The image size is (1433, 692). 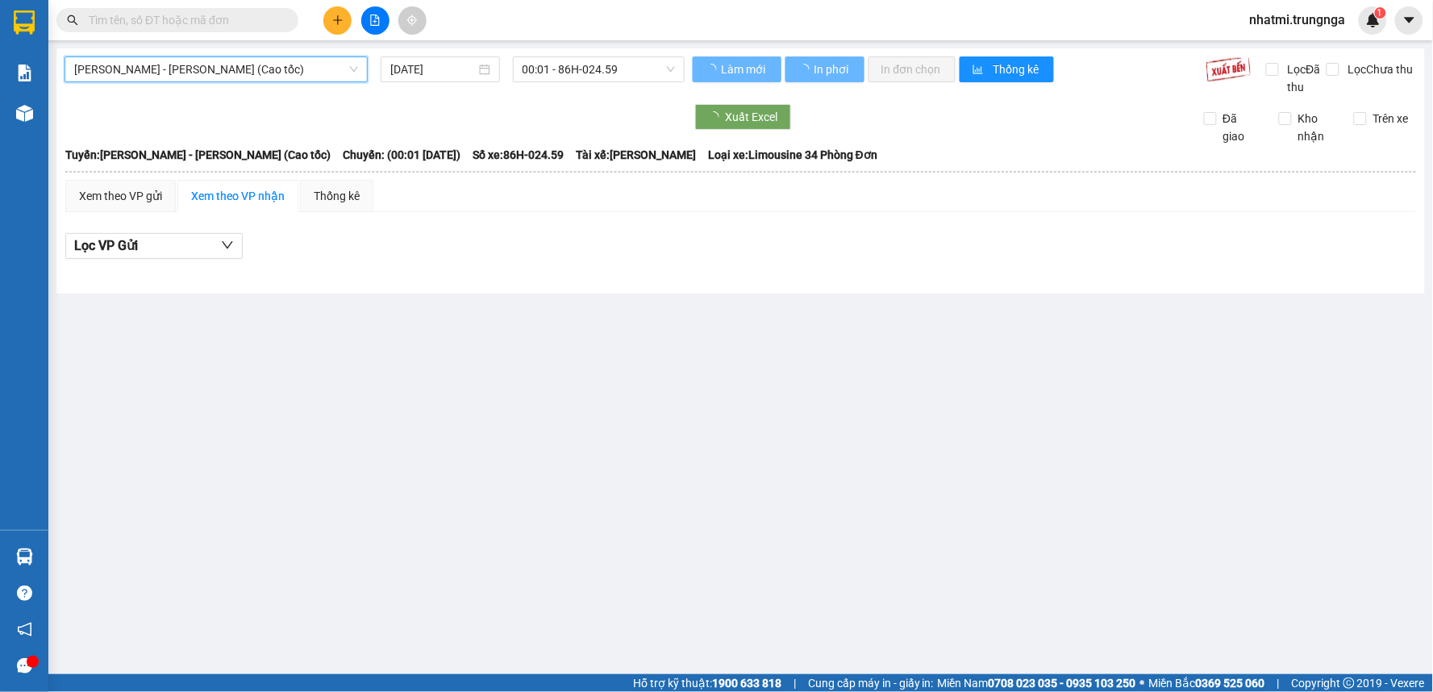 What do you see at coordinates (216, 69) in the screenshot?
I see `span: Phan Thiết - Hồ Chí Minh (Cao tốc)` at bounding box center [216, 69].